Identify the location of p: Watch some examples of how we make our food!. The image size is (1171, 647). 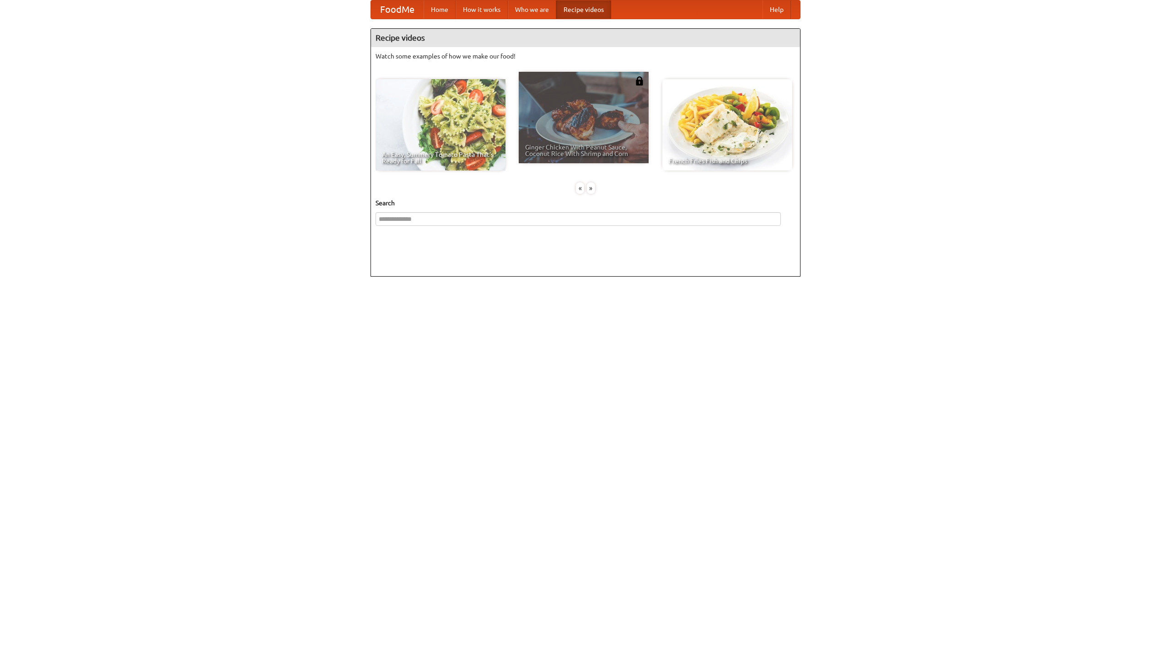
(586, 56).